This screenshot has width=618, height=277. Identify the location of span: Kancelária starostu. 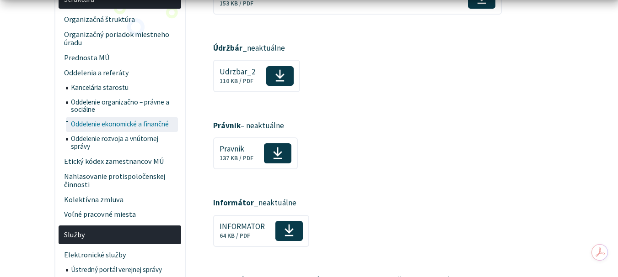
(123, 88).